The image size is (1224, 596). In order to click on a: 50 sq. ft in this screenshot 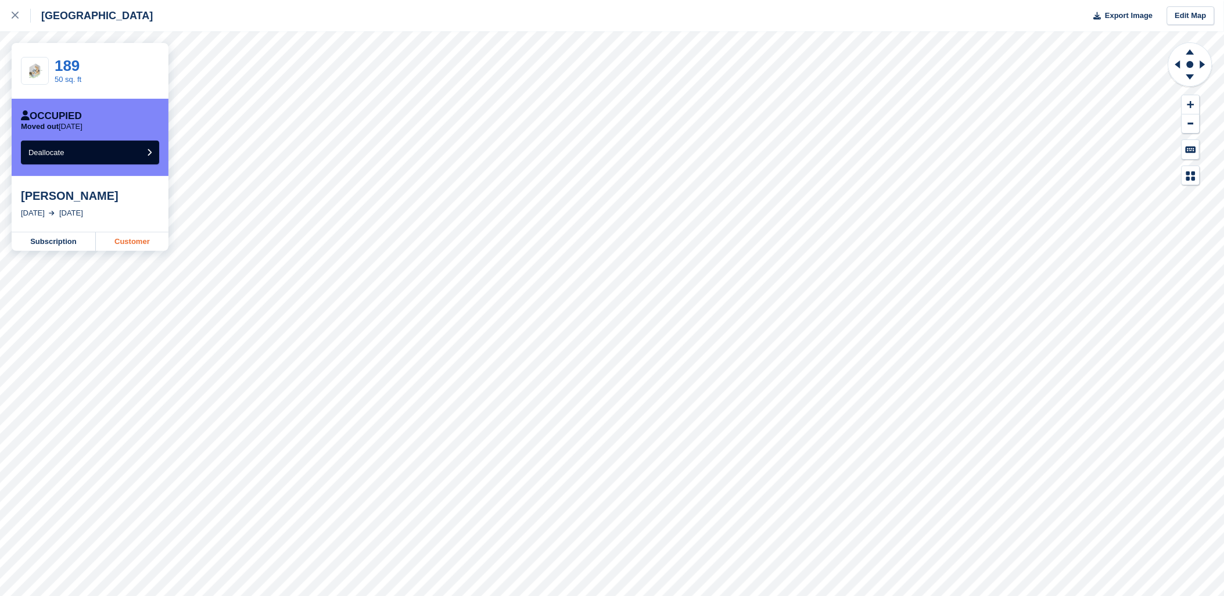, I will do `click(68, 79)`.